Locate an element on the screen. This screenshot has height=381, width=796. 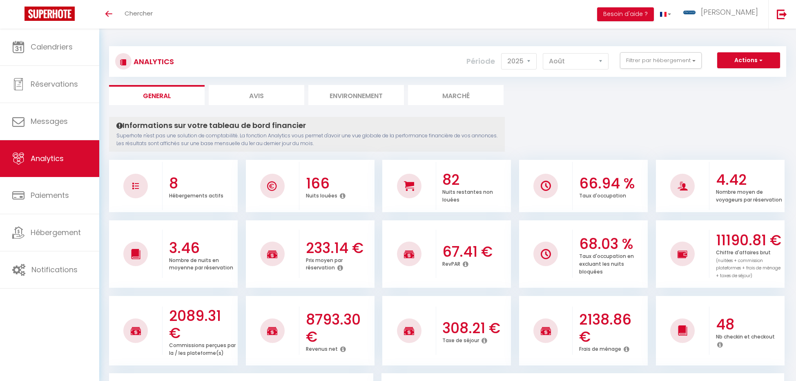
p: RevPAR is located at coordinates (451, 263).